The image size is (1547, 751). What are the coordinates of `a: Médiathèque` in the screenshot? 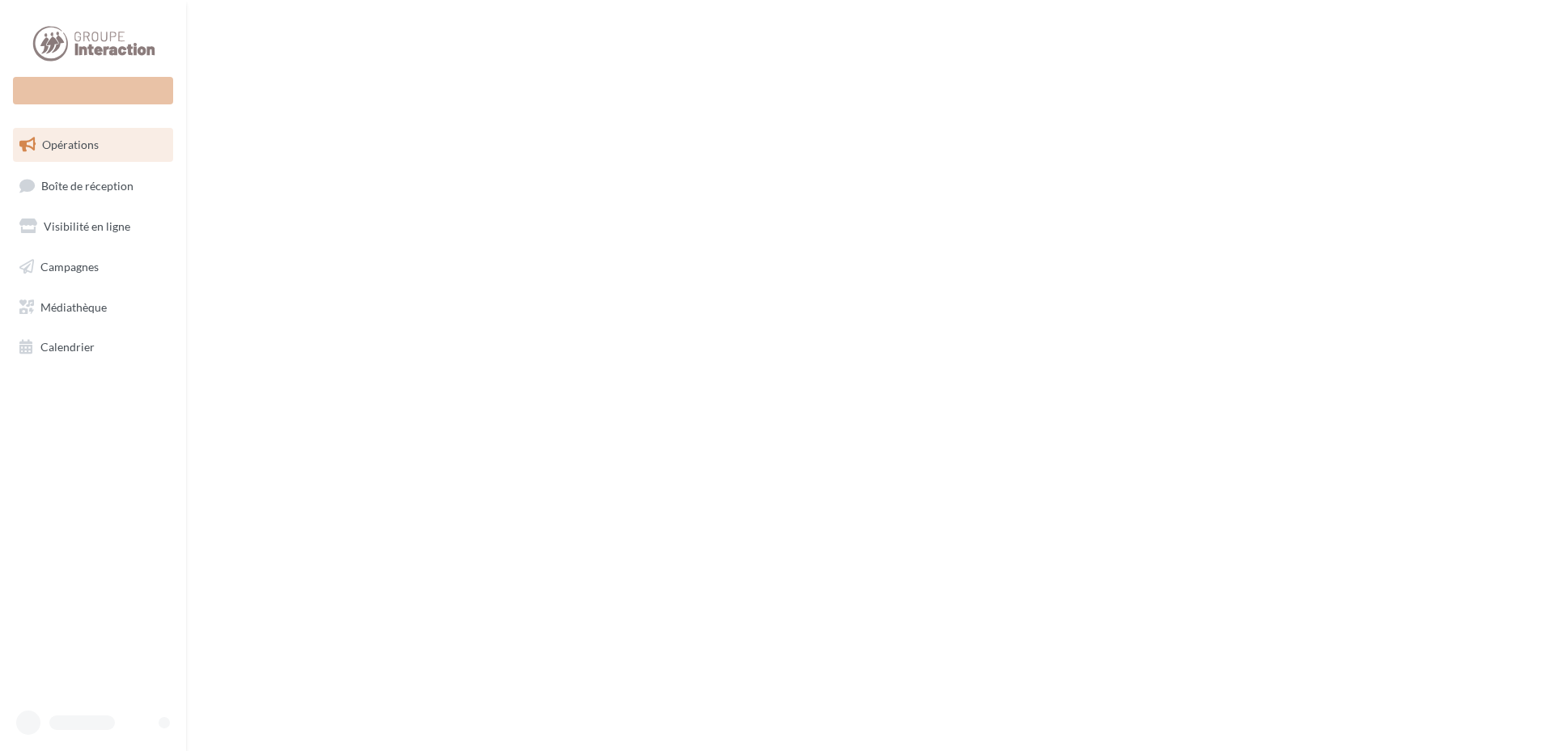 It's located at (93, 307).